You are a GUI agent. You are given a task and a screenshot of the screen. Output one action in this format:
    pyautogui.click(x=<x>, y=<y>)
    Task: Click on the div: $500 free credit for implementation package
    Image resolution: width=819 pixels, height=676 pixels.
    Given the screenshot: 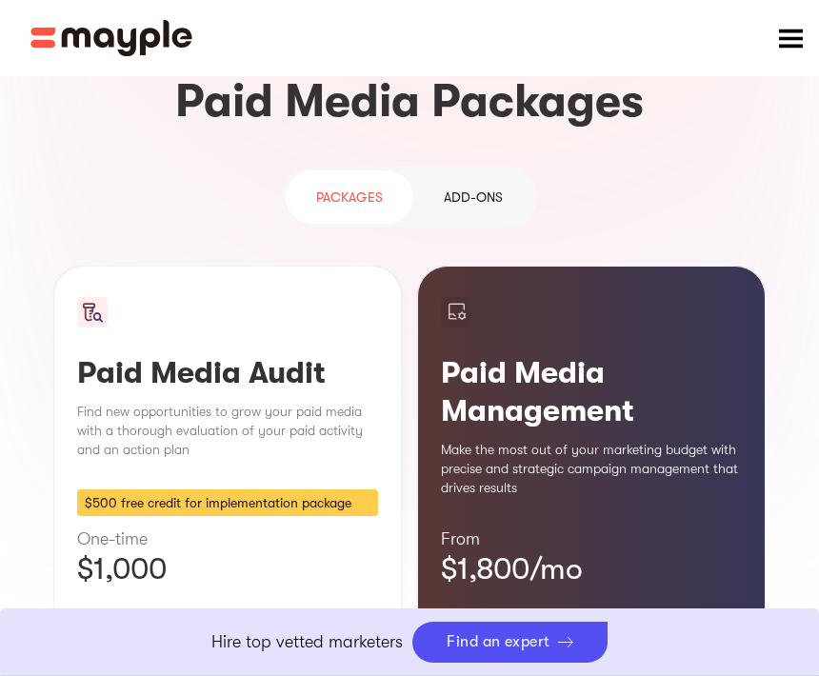 What is the action you would take?
    pyautogui.click(x=228, y=503)
    